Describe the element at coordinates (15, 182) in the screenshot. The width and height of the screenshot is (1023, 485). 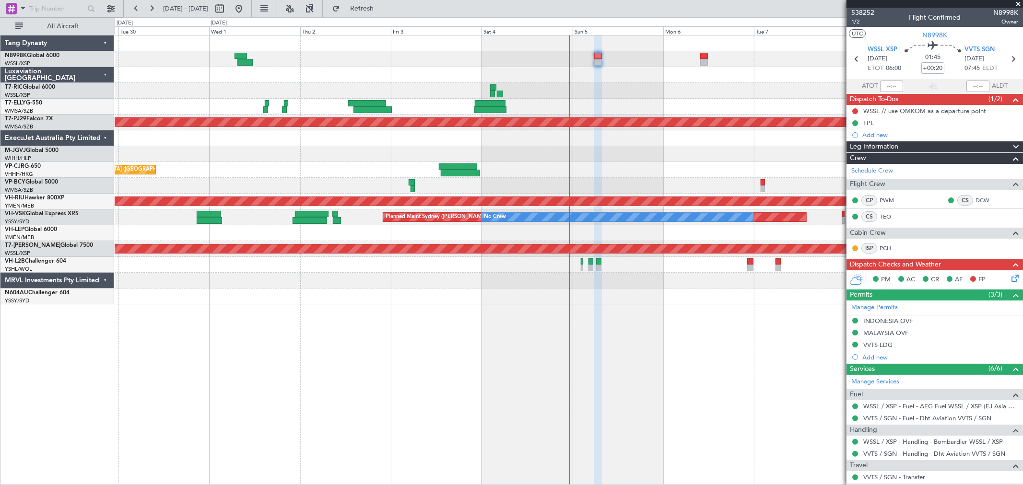
I see `span: VP-BCY` at that location.